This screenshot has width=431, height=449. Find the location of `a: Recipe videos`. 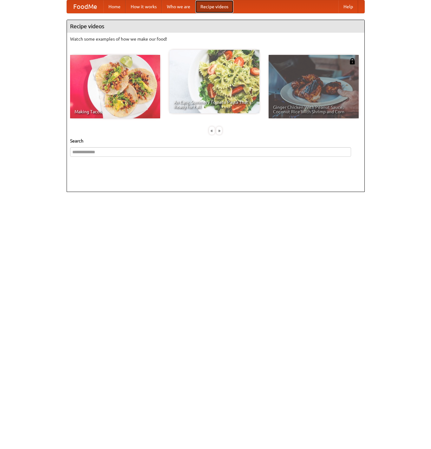

a: Recipe videos is located at coordinates (214, 7).